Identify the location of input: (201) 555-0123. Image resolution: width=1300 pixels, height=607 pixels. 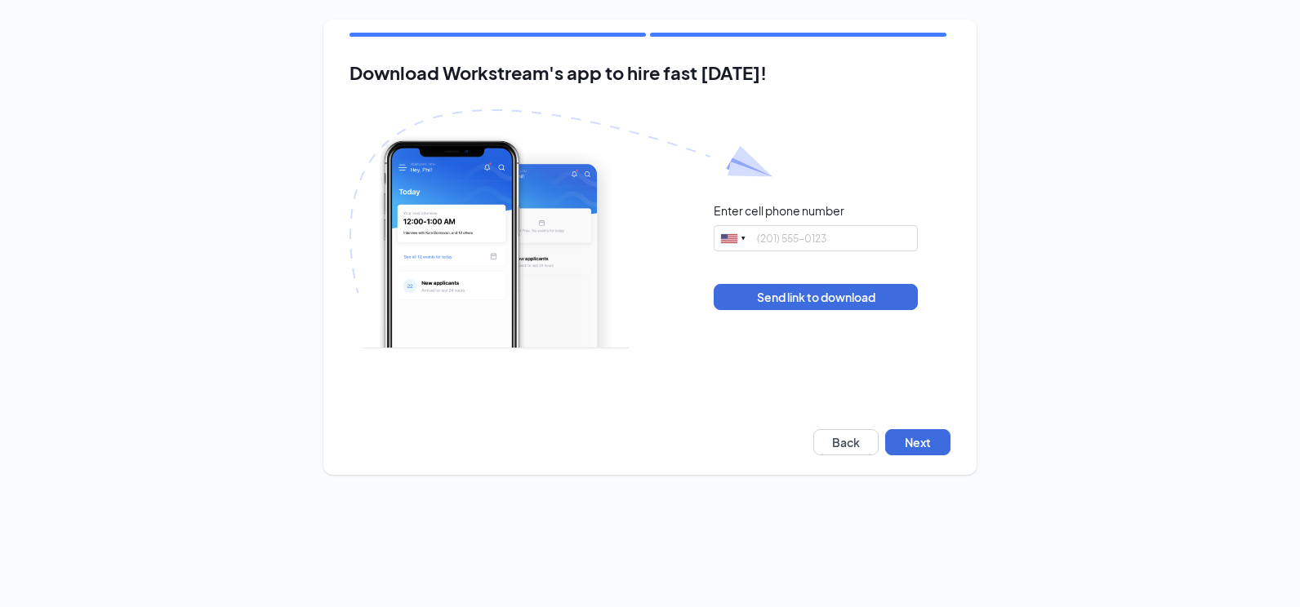
(816, 238).